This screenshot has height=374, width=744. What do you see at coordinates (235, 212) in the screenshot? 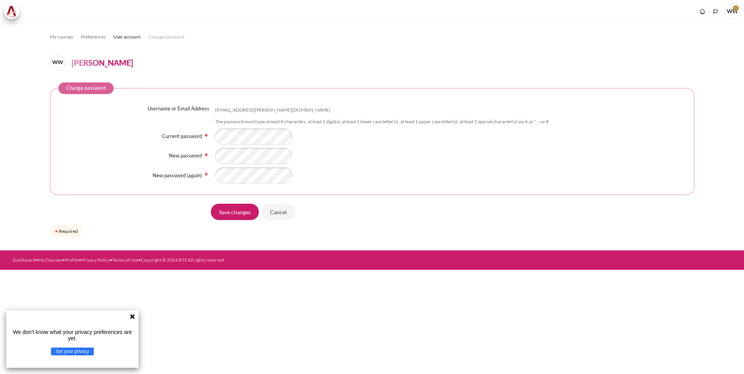
I see `input: Save changes` at bounding box center [235, 212].